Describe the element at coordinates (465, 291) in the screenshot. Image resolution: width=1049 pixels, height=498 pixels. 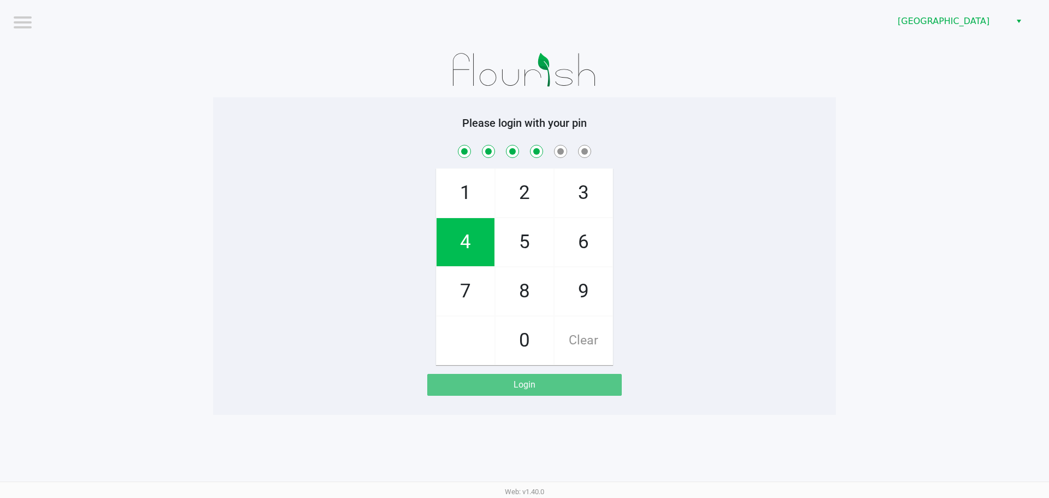
I see `span: 7` at that location.